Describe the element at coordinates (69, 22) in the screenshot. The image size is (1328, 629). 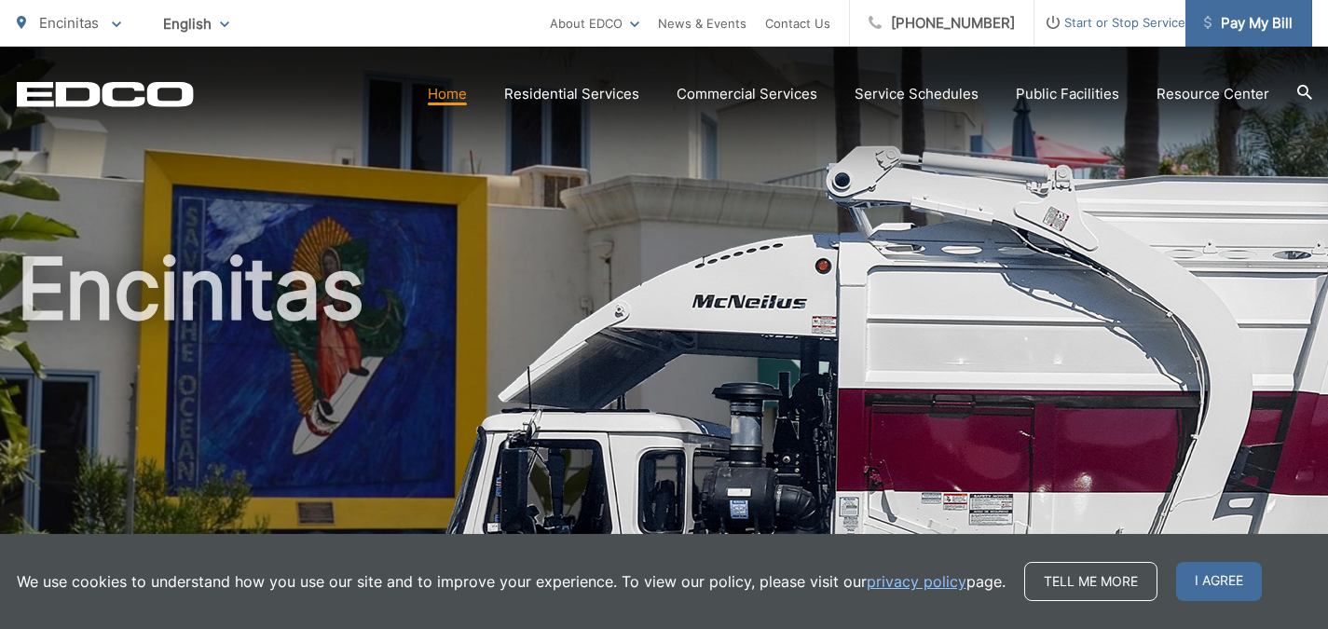
I see `span: Encinitas` at that location.